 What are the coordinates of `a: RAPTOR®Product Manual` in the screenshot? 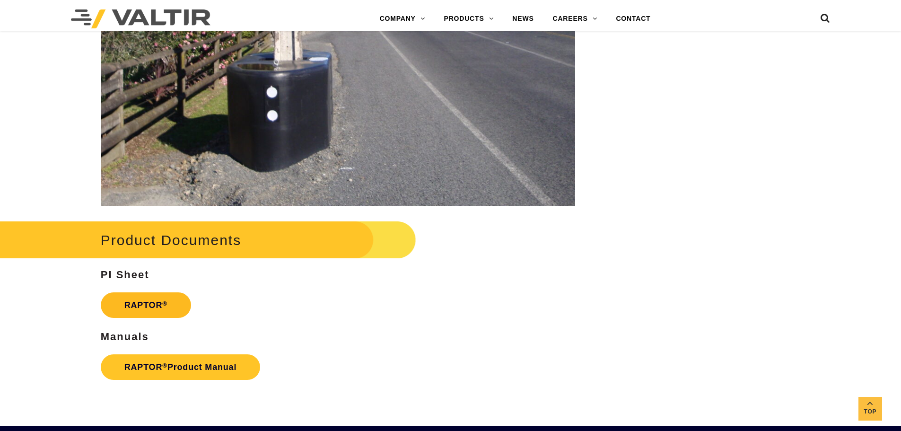 It's located at (180, 367).